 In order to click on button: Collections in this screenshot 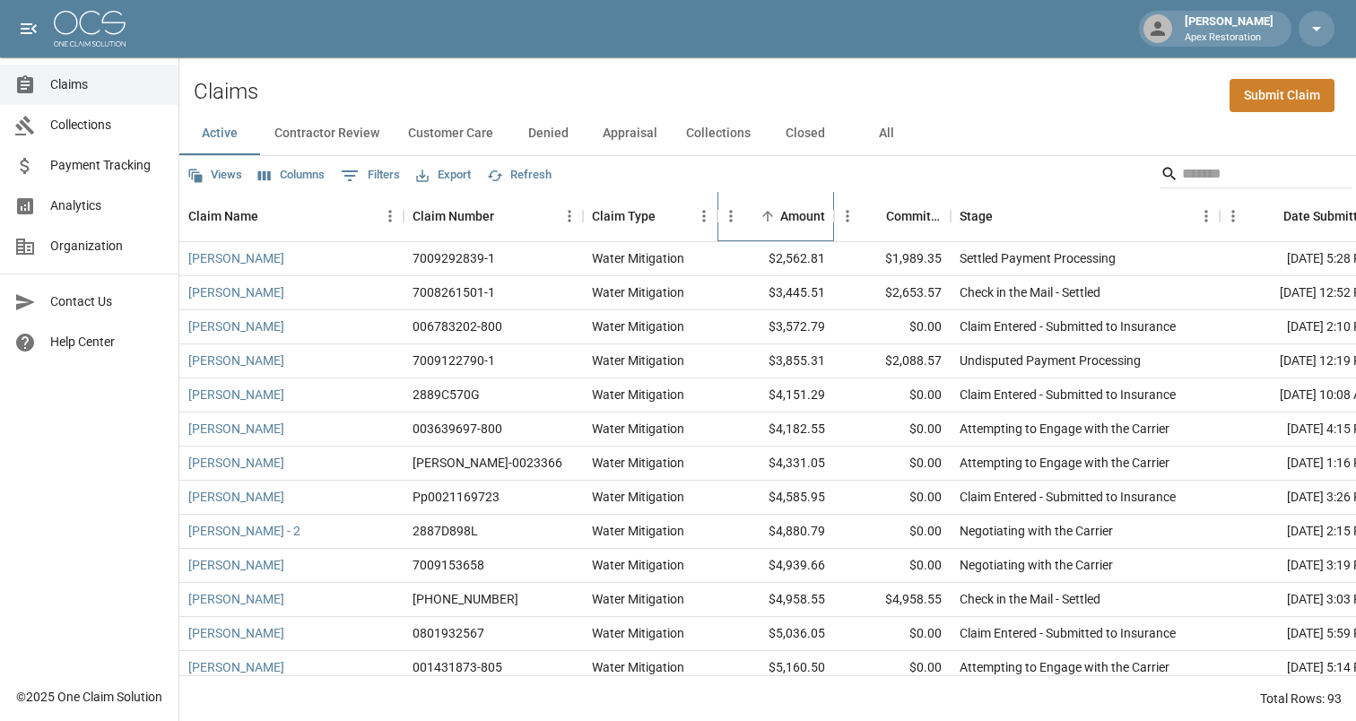, I will do `click(718, 134)`.